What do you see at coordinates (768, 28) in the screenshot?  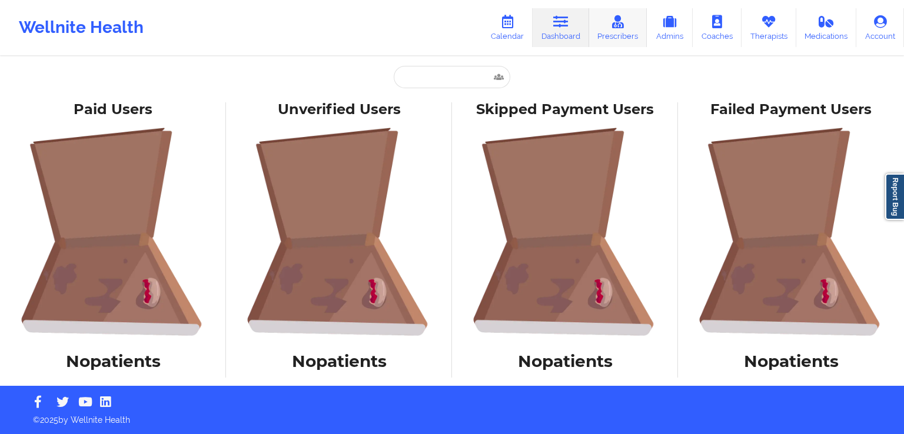 I see `a: Therapists` at bounding box center [768, 28].